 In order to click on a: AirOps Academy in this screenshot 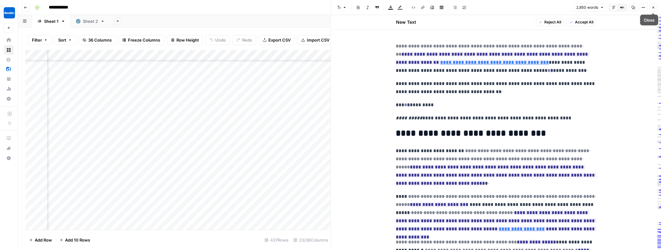, I will do `click(9, 138)`.